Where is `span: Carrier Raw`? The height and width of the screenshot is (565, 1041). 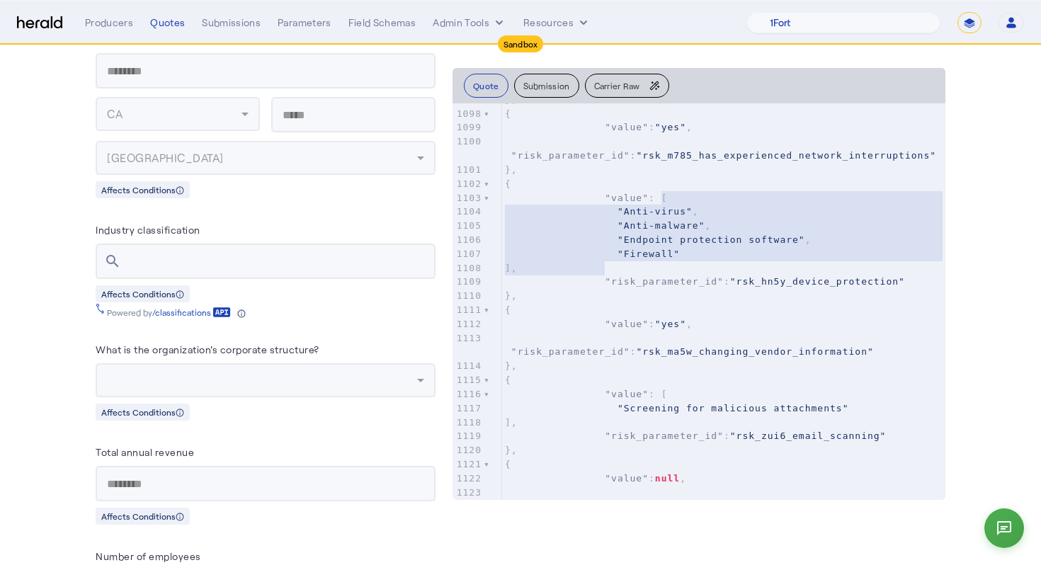
span: Carrier Raw is located at coordinates (617, 86).